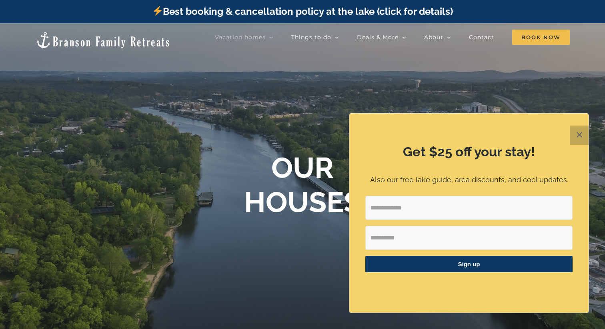  I want to click on a: Contact, so click(482, 37).